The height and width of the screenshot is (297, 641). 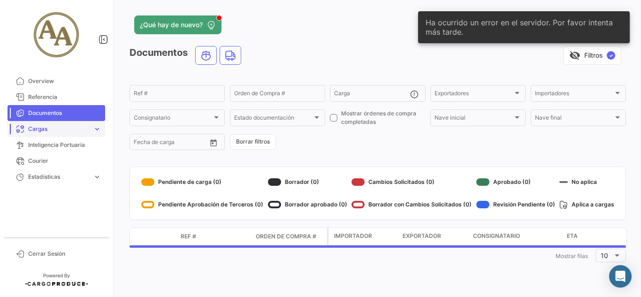 I want to click on h3: Documentos, so click(x=187, y=55).